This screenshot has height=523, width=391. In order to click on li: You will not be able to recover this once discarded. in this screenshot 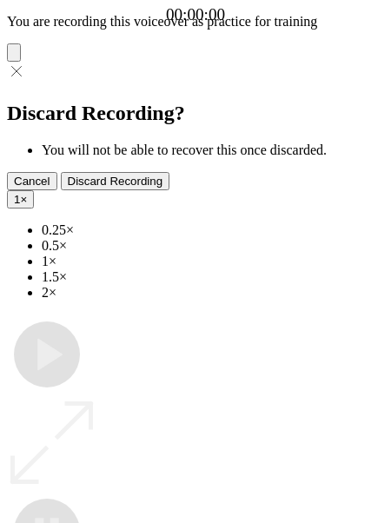, I will do `click(213, 150)`.